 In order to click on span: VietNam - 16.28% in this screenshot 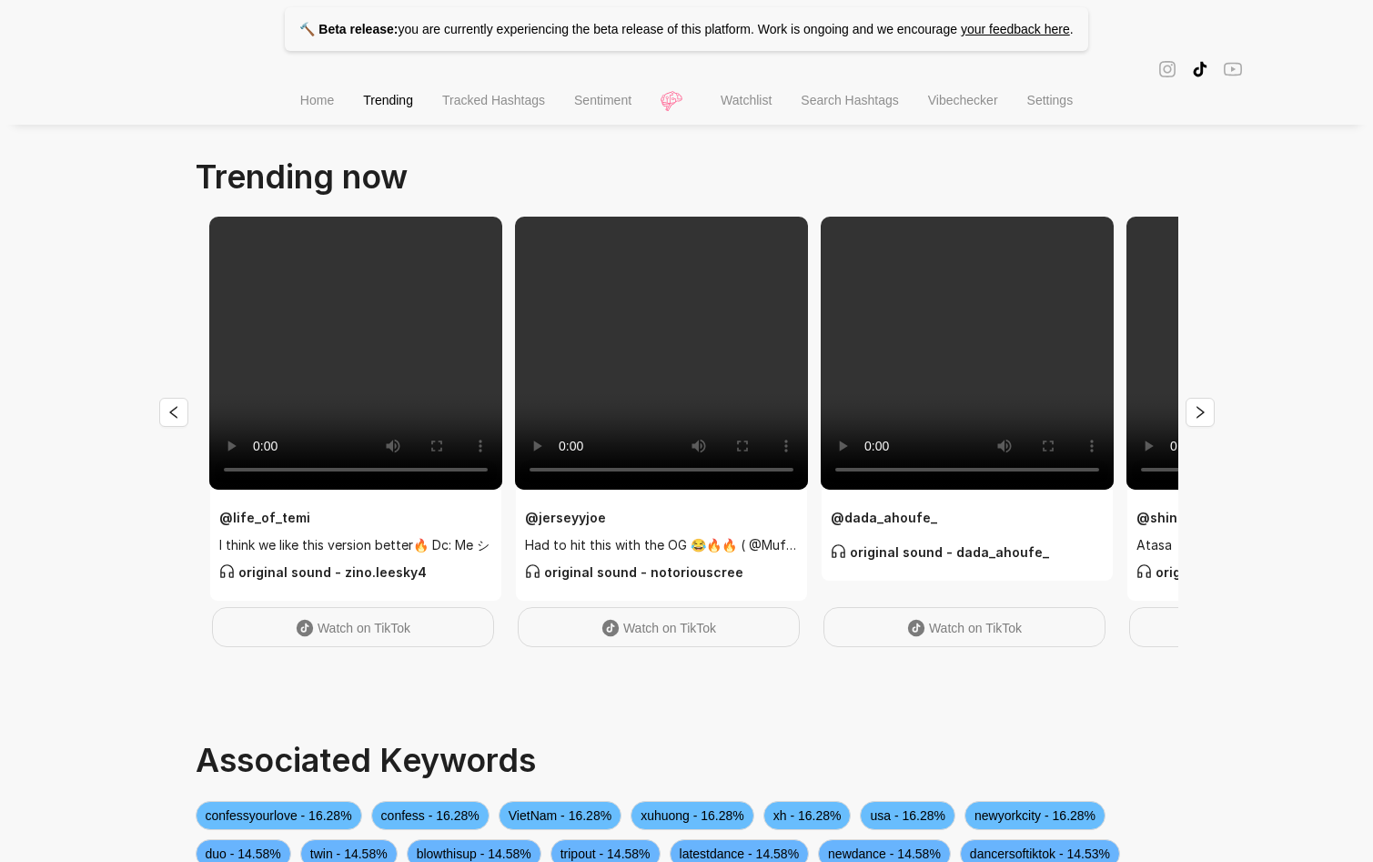, I will do `click(560, 815)`.